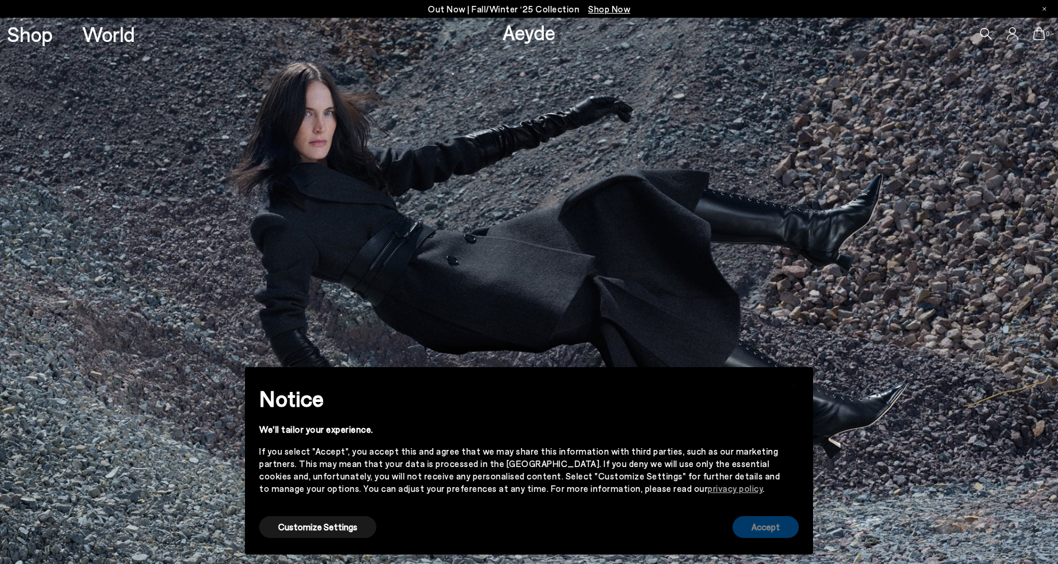  Describe the element at coordinates (318, 527) in the screenshot. I see `button: Customize Settings` at that location.